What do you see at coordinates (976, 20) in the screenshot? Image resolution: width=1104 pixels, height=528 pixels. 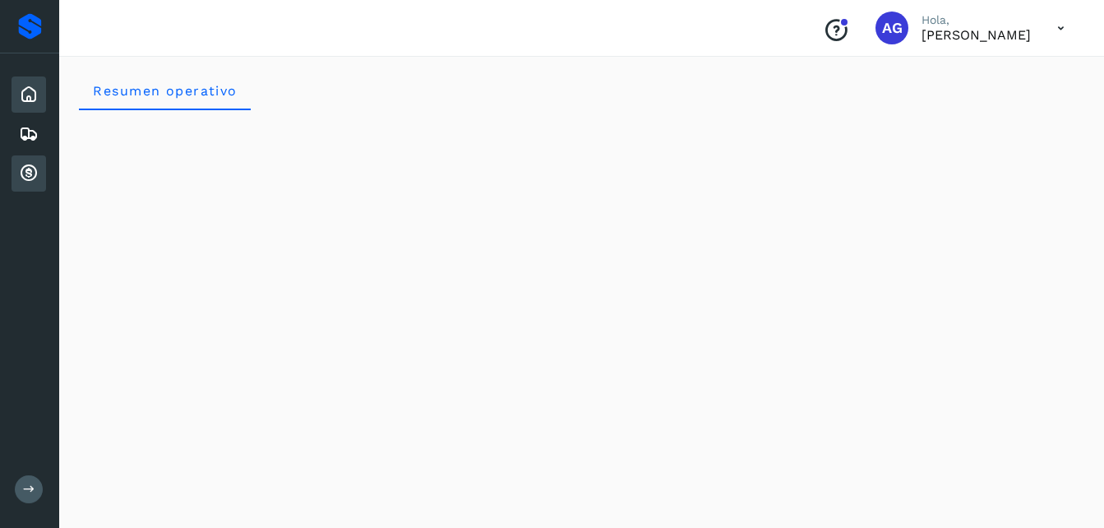 I see `p: Hola,` at bounding box center [976, 20].